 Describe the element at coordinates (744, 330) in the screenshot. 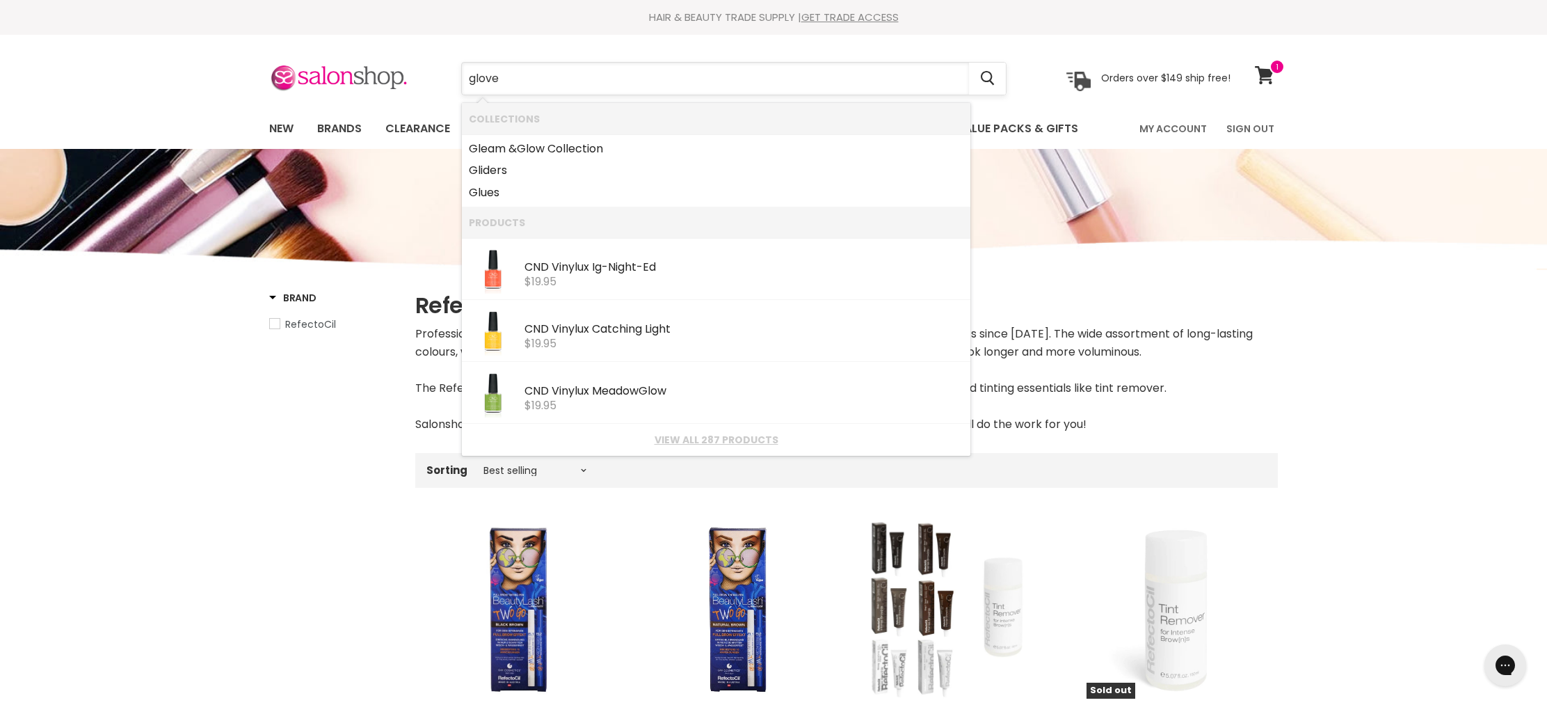

I see `div: CND Vinylux Catching Light` at that location.